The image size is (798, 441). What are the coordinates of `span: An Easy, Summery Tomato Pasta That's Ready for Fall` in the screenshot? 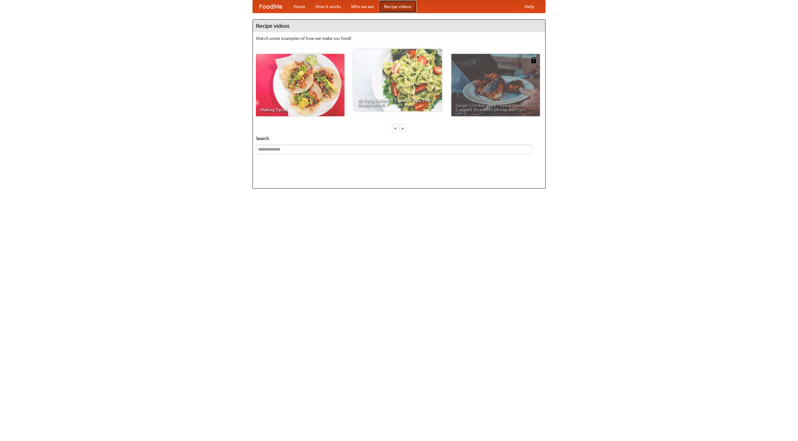 It's located at (398, 103).